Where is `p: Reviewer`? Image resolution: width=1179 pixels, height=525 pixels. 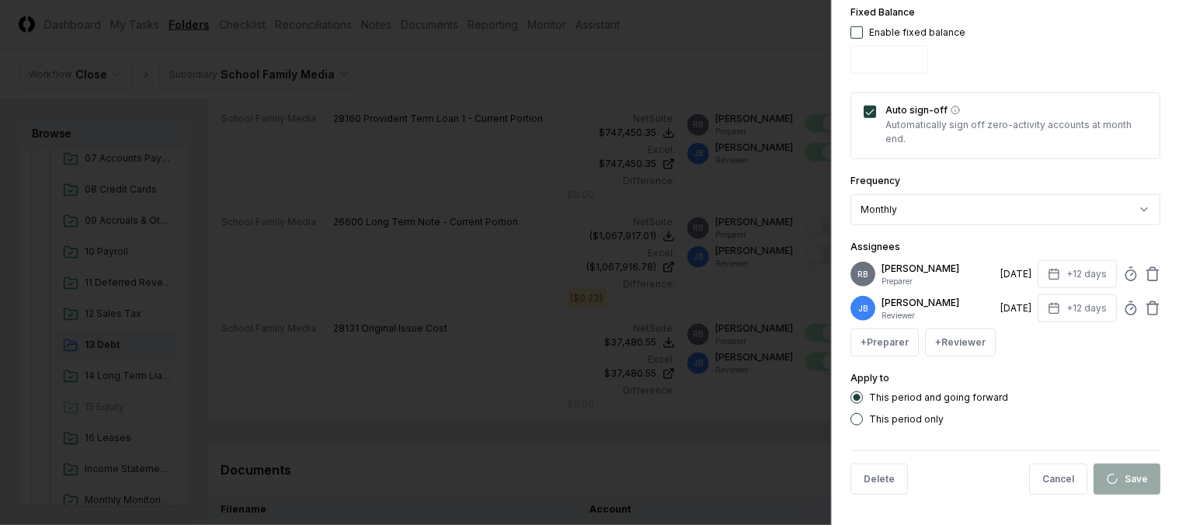 p: Reviewer is located at coordinates (938, 315).